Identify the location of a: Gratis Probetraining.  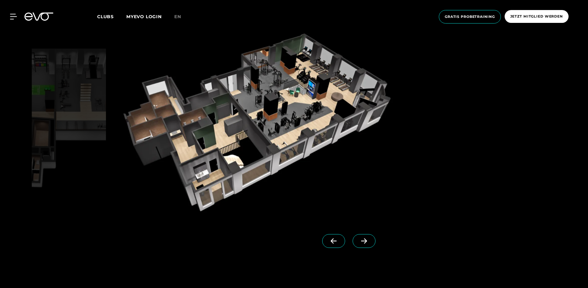
(470, 17).